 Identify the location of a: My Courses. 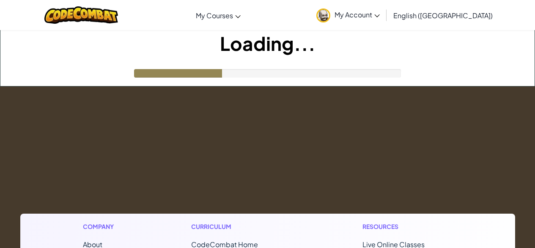
(218, 15).